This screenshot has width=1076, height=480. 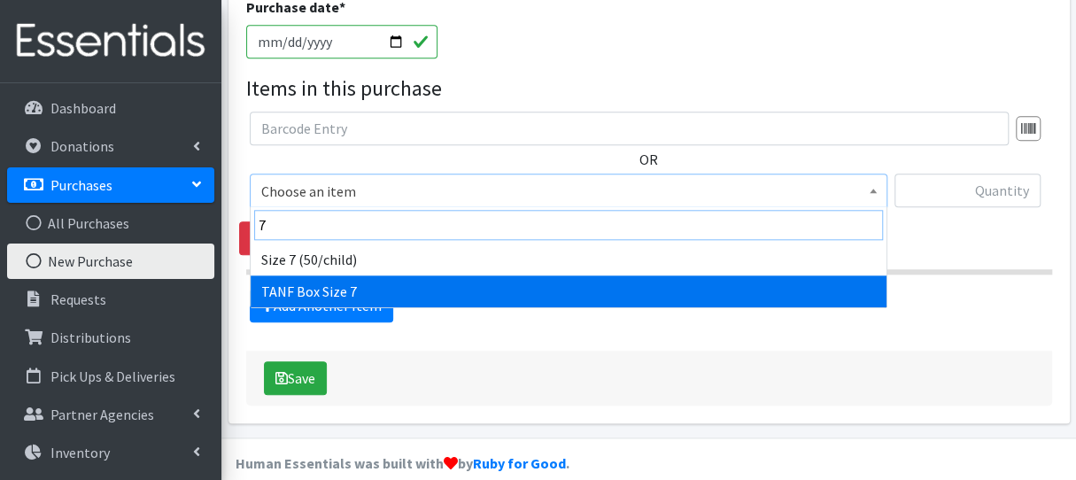 What do you see at coordinates (111, 376) in the screenshot?
I see `a: Pick Ups & Deliveries` at bounding box center [111, 376].